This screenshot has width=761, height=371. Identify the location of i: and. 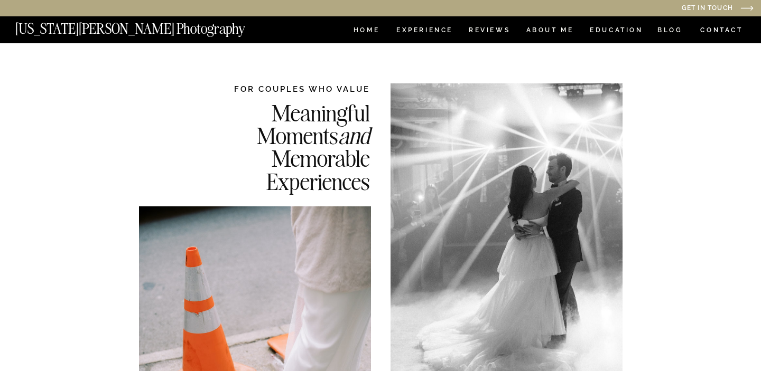
(354, 135).